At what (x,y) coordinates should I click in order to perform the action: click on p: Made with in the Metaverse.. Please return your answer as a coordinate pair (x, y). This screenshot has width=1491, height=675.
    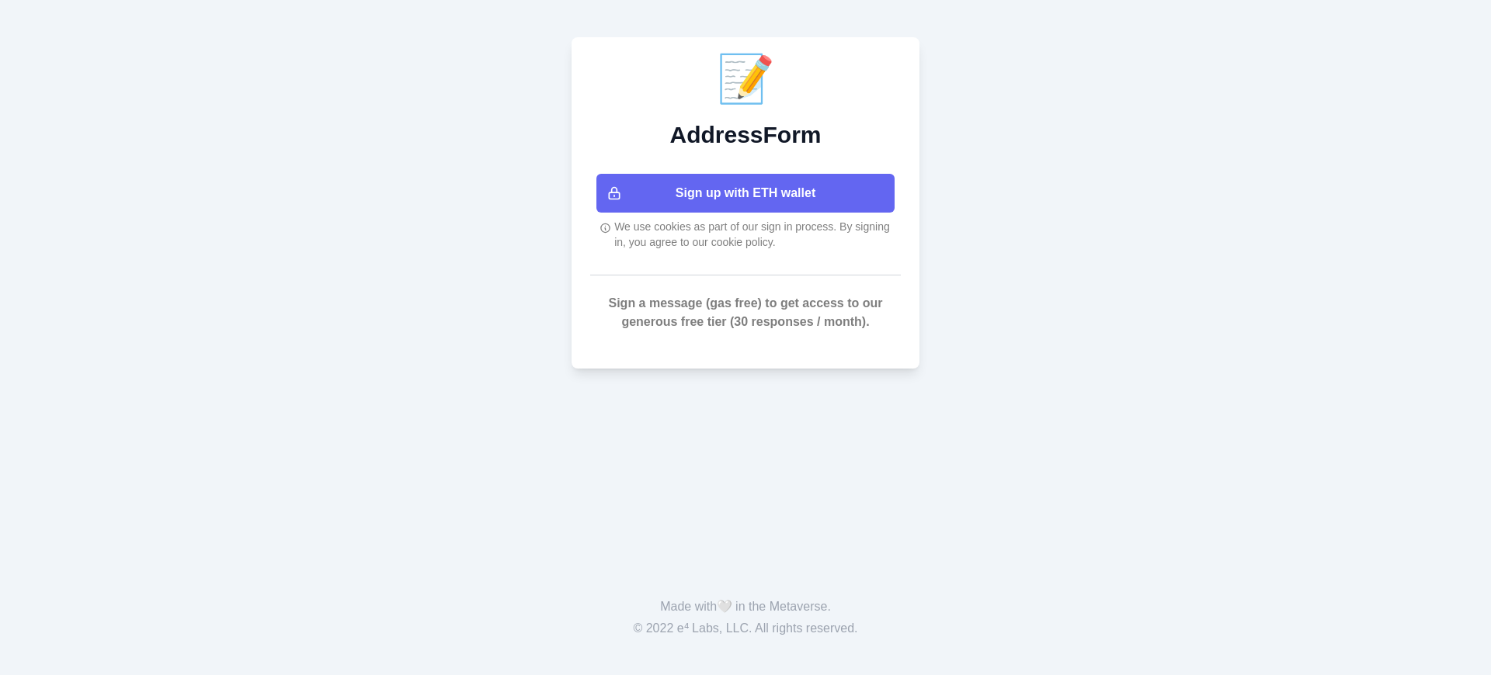
    Looking at the image, I should click on (745, 607).